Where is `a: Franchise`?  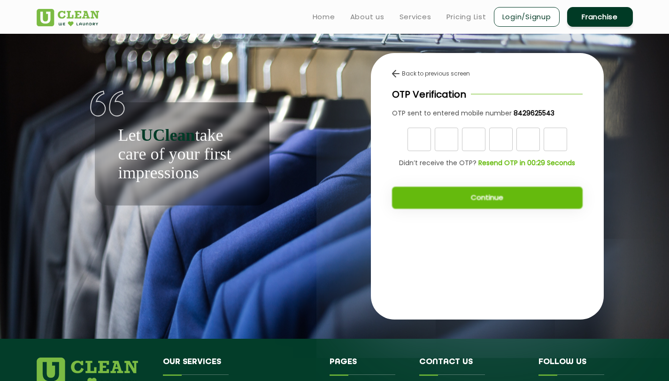 a: Franchise is located at coordinates (600, 17).